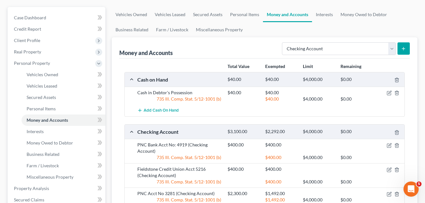 The height and width of the screenshot is (203, 425). I want to click on div: Checking Account, so click(179, 132).